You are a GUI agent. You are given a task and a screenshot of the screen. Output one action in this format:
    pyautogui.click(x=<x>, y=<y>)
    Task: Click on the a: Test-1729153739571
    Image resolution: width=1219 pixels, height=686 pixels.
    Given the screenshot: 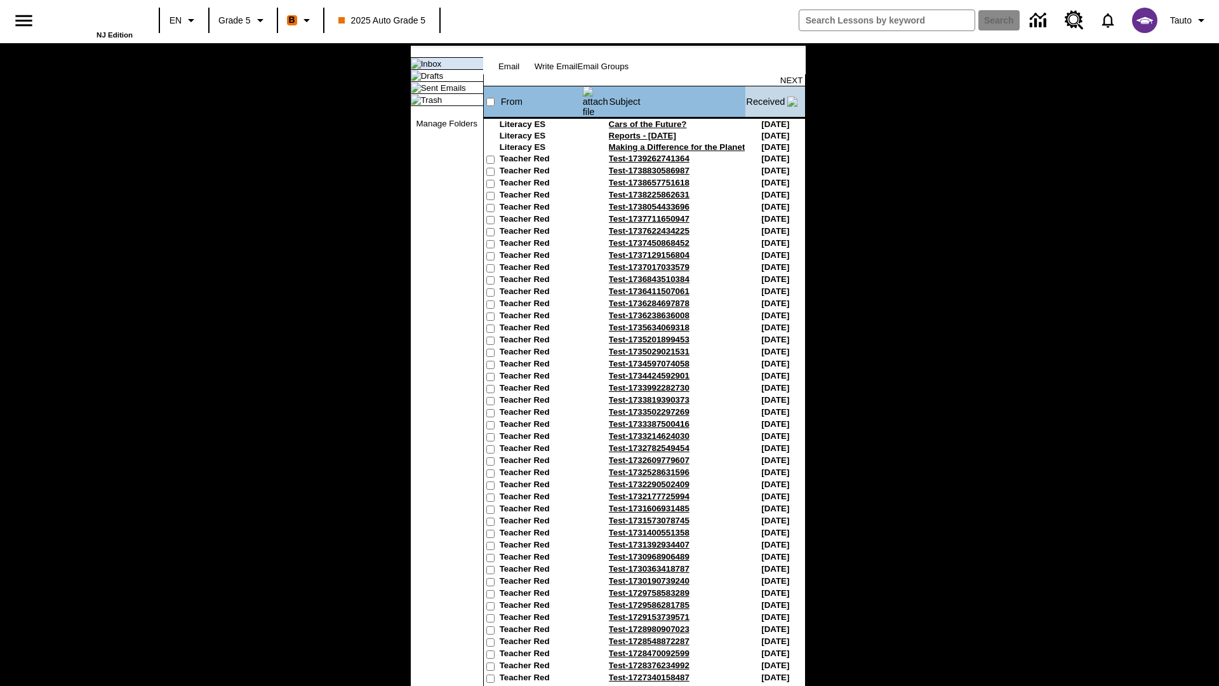 What is the action you would take?
    pyautogui.click(x=649, y=616)
    